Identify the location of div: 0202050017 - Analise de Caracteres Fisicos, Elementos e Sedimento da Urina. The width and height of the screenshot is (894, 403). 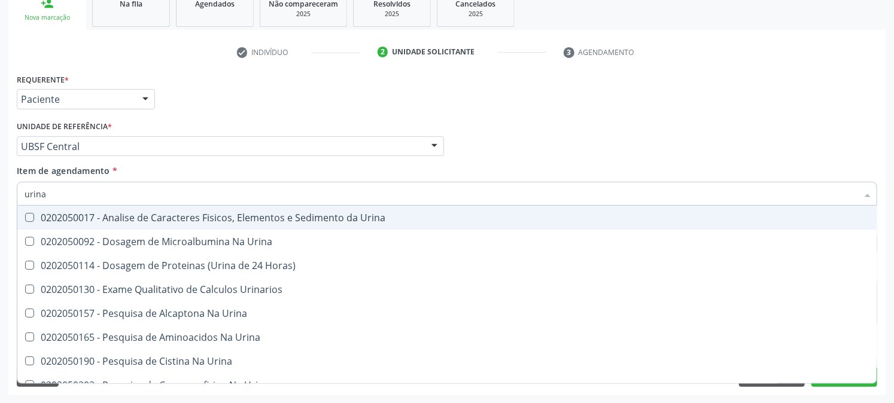
(447, 218).